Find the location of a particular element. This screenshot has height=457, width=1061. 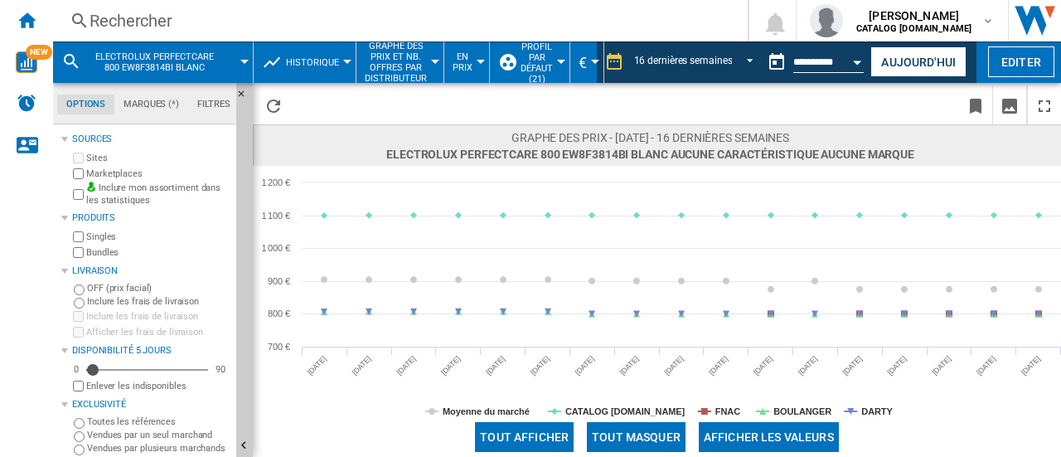

div: 0 is located at coordinates (76, 369).